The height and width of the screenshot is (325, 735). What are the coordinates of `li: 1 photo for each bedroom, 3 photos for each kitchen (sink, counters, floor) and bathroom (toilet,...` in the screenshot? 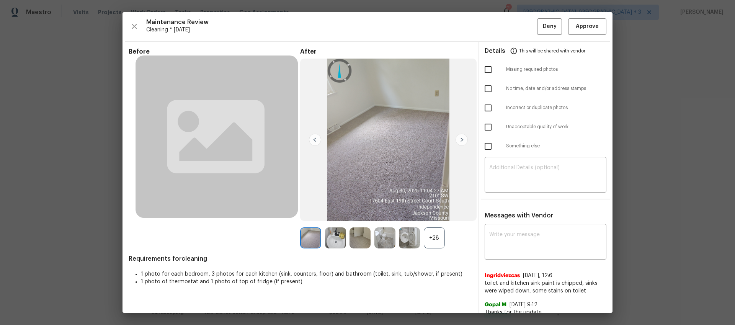 It's located at (306, 274).